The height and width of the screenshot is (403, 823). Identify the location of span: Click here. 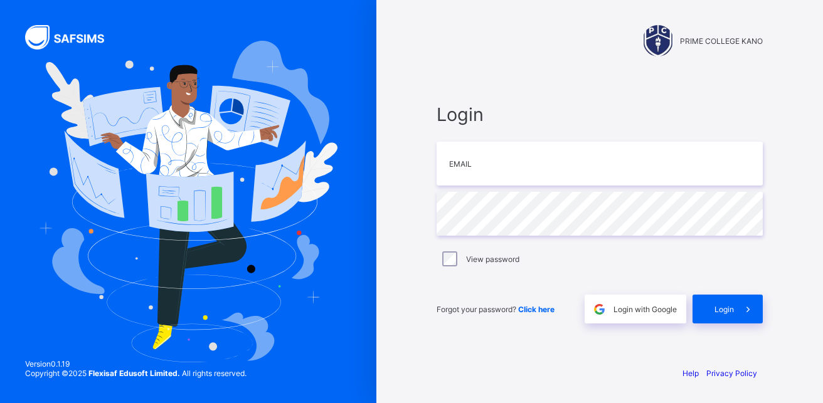
(536, 309).